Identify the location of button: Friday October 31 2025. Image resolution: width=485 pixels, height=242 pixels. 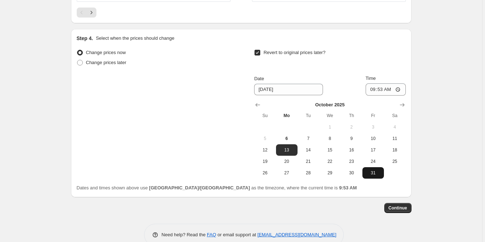
(373, 173).